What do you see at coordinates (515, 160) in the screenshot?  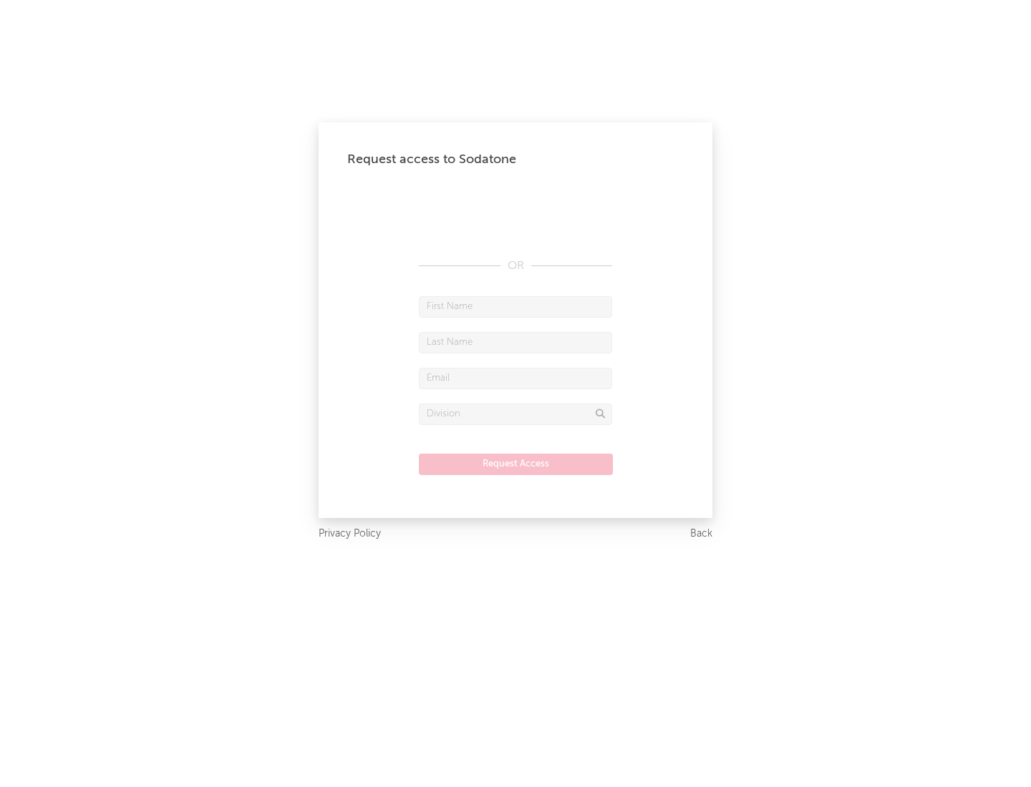 I see `div: Request access to Sodatone` at bounding box center [515, 160].